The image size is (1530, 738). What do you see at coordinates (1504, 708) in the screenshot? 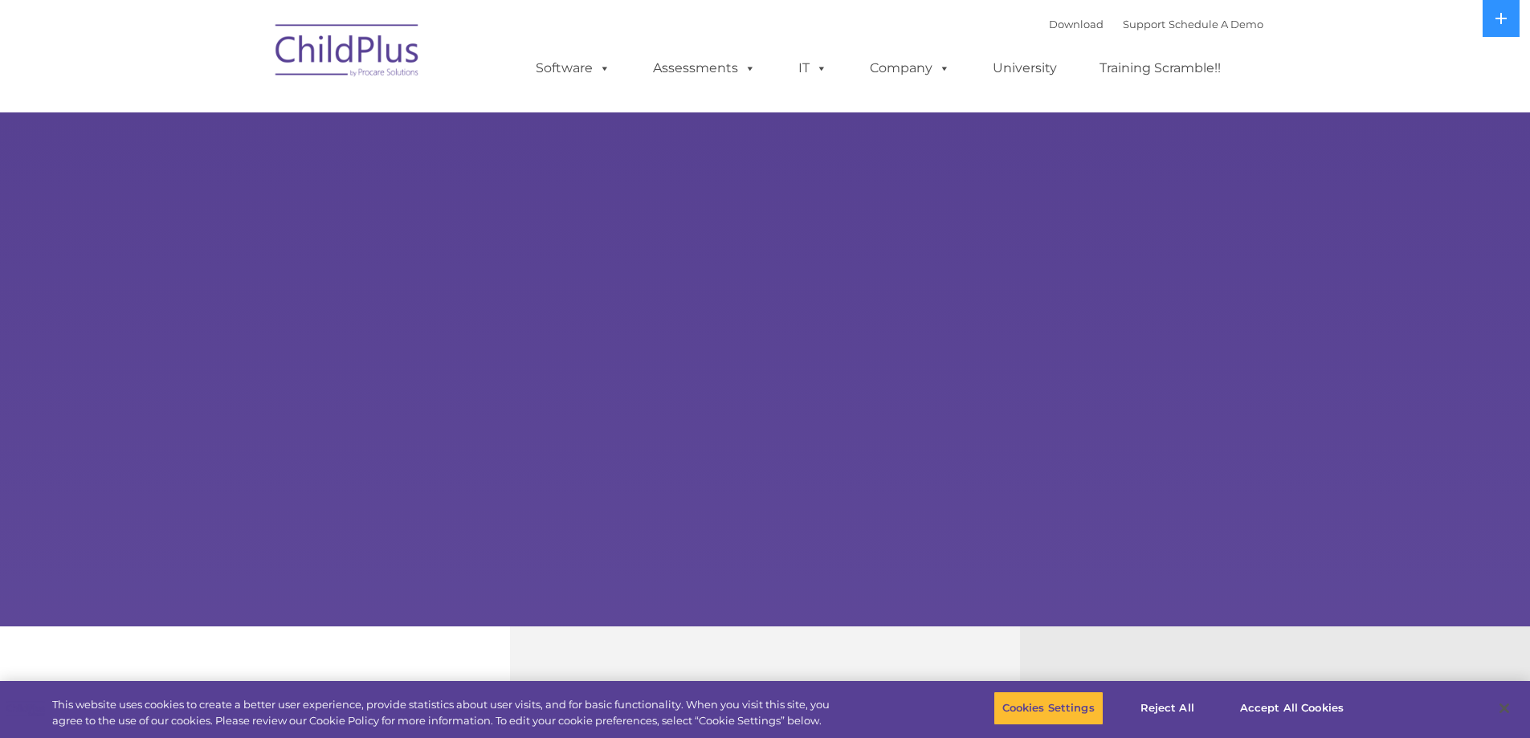
I see `button: Close` at bounding box center [1504, 708].